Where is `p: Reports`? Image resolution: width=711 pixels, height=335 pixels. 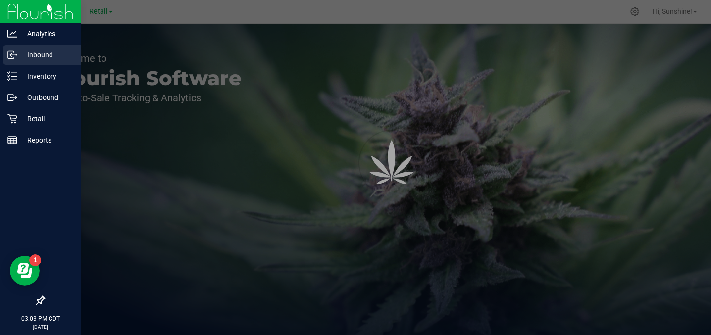
p: Reports is located at coordinates (47, 140).